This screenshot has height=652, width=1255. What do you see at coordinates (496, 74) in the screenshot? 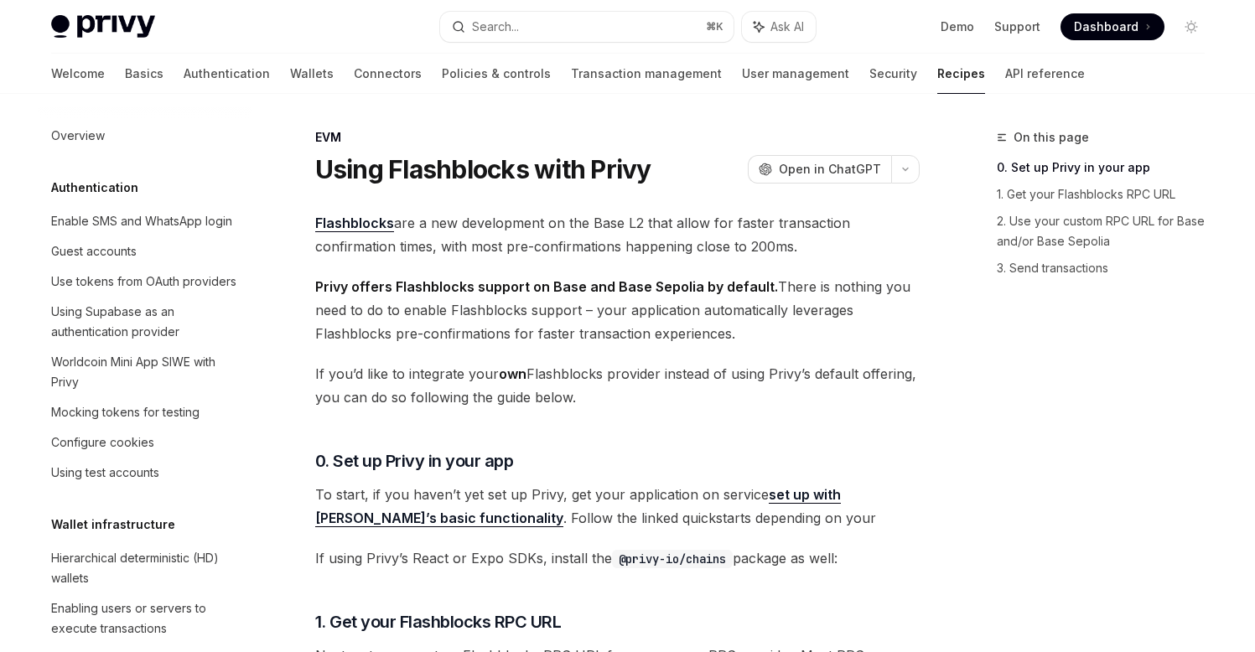
I see `a: Policies & controls` at bounding box center [496, 74].